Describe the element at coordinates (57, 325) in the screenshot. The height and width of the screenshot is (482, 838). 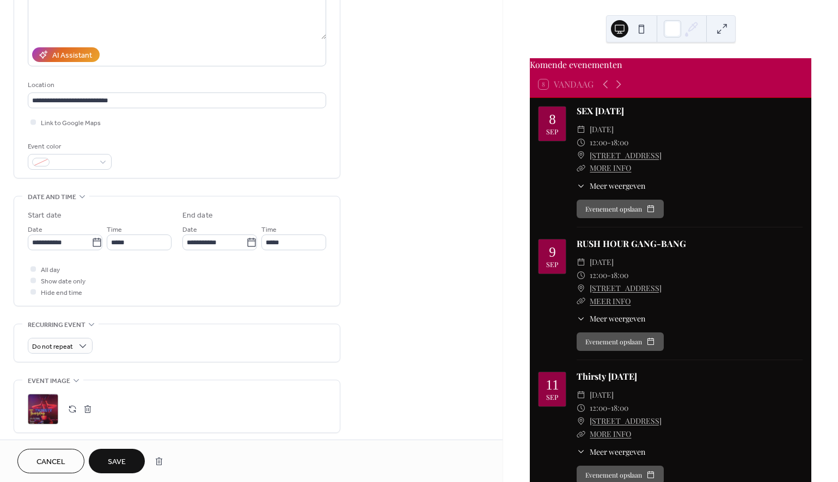
I see `span: Recurring event` at that location.